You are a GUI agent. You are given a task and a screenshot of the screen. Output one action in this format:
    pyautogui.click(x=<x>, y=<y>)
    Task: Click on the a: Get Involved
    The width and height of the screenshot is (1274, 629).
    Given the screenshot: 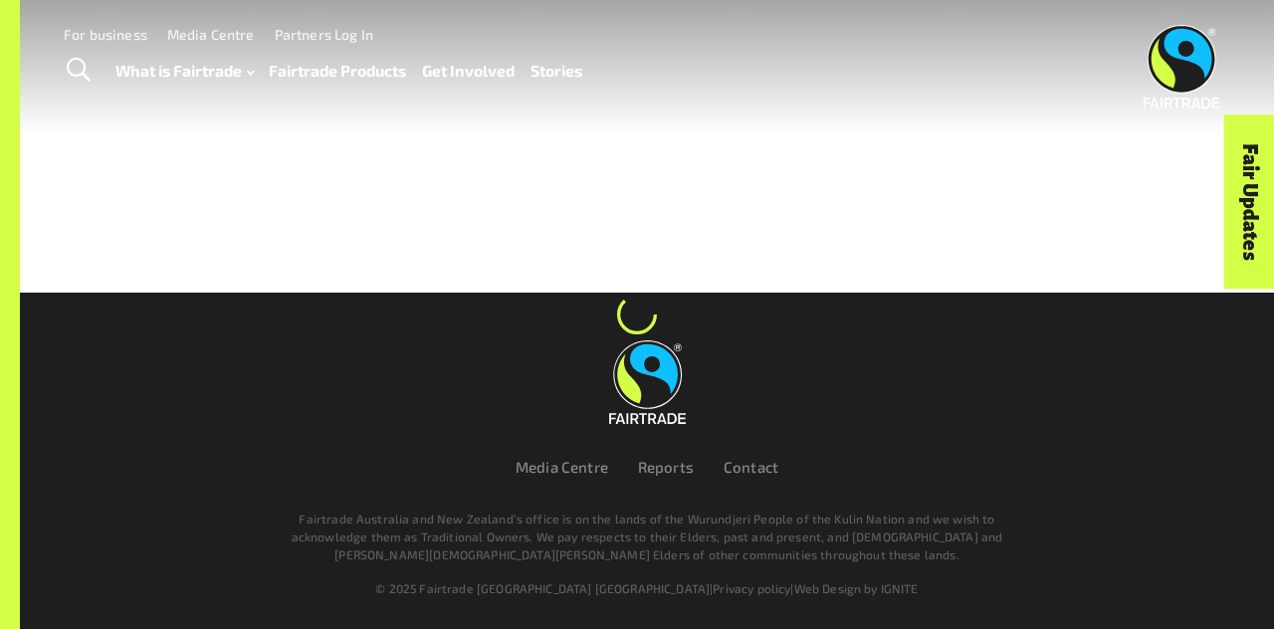 What is the action you would take?
    pyautogui.click(x=468, y=71)
    